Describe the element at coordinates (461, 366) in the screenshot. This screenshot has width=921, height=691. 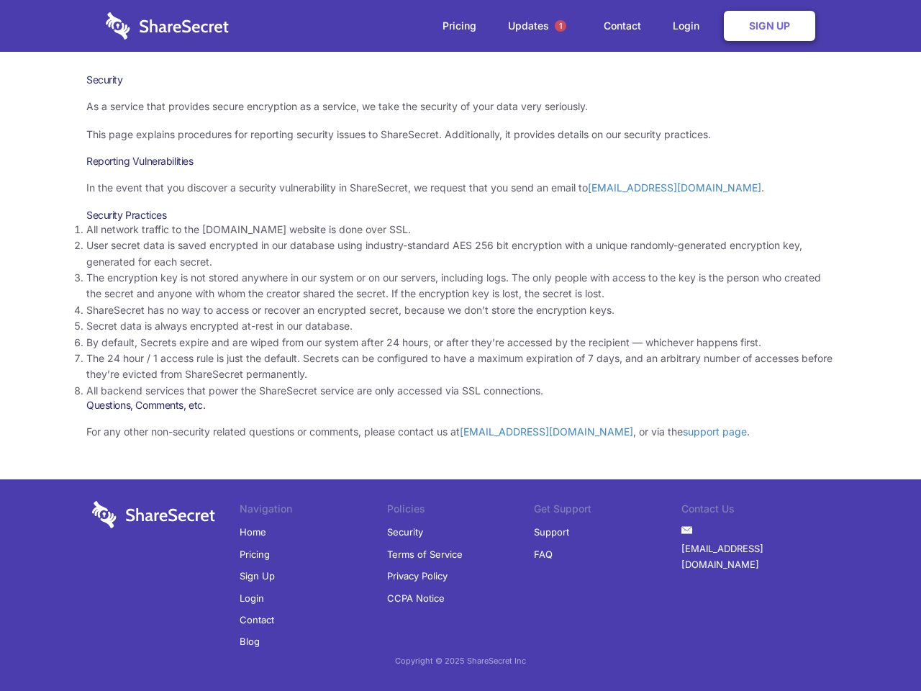
I see `li: The 24 hour / 1 access rule is just the default. Secrets can be configured to have a maximum expi...` at that location.